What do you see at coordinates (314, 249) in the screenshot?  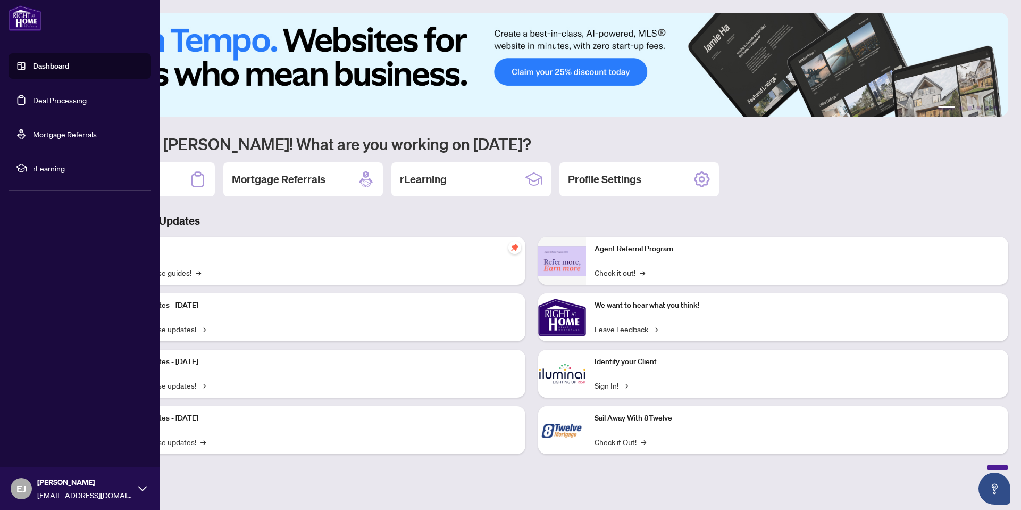 I see `p: Self-Help` at bounding box center [314, 249].